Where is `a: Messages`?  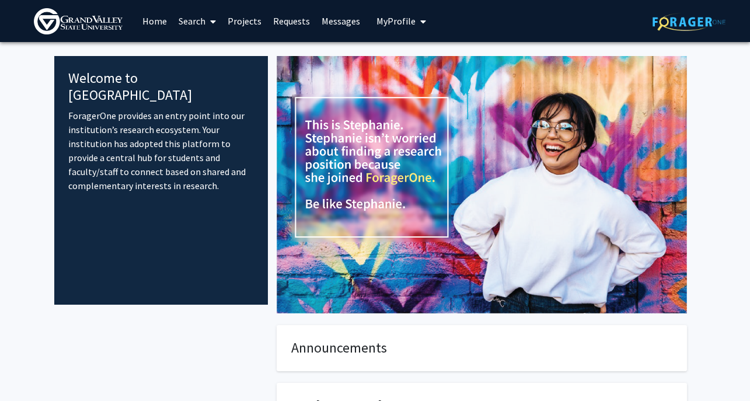 a: Messages is located at coordinates (341, 21).